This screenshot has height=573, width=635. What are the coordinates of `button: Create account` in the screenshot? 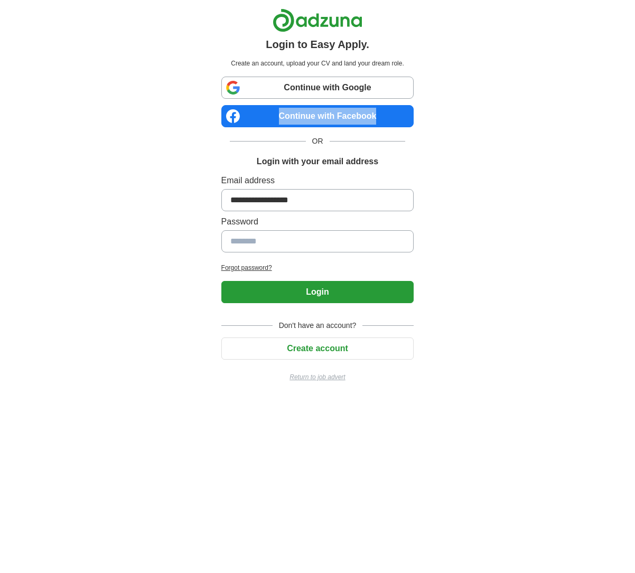 It's located at (318, 349).